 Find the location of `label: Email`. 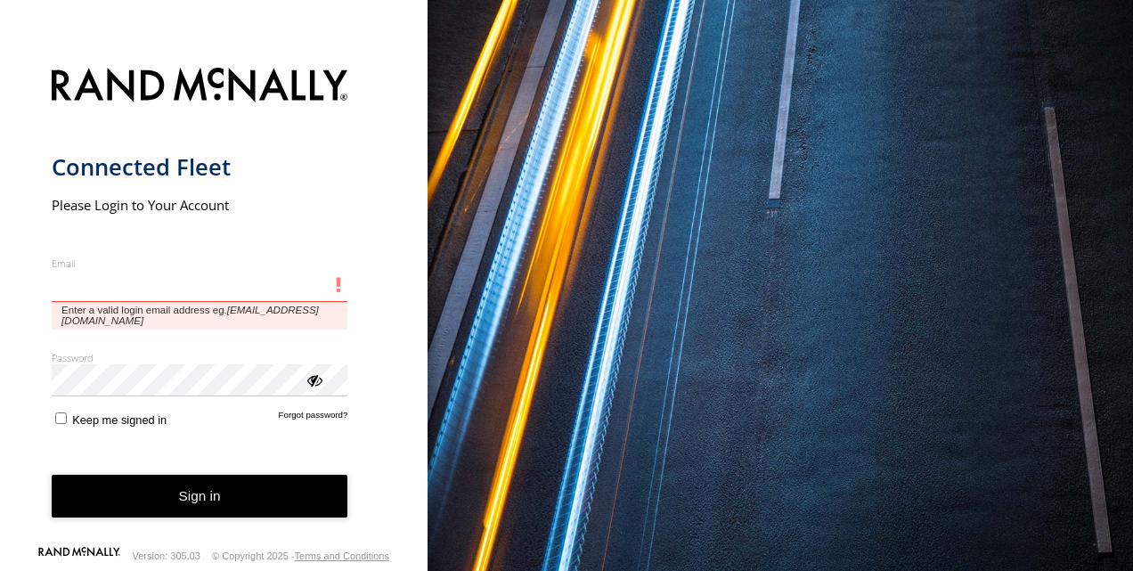

label: Email is located at coordinates (199, 263).